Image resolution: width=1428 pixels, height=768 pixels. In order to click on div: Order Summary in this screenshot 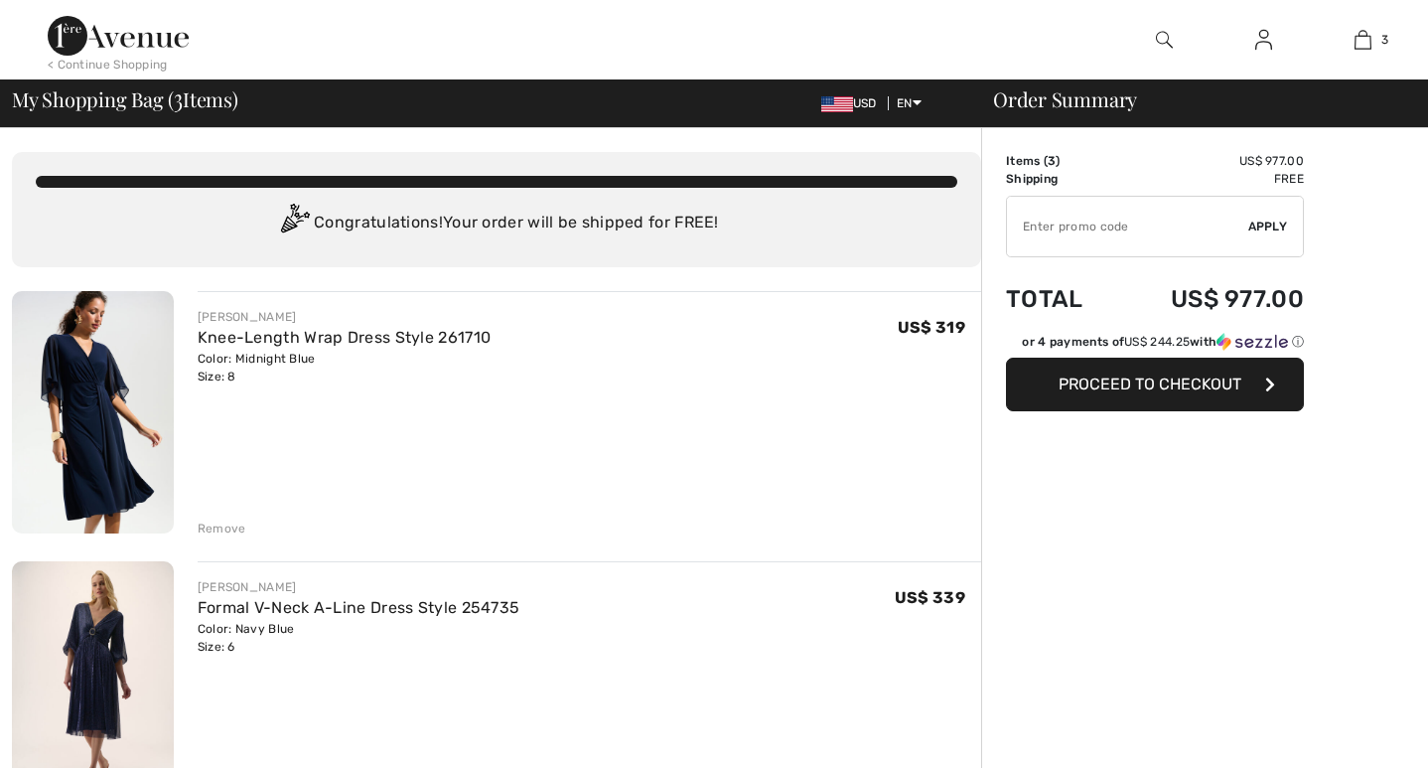, I will do `click(1193, 99)`.